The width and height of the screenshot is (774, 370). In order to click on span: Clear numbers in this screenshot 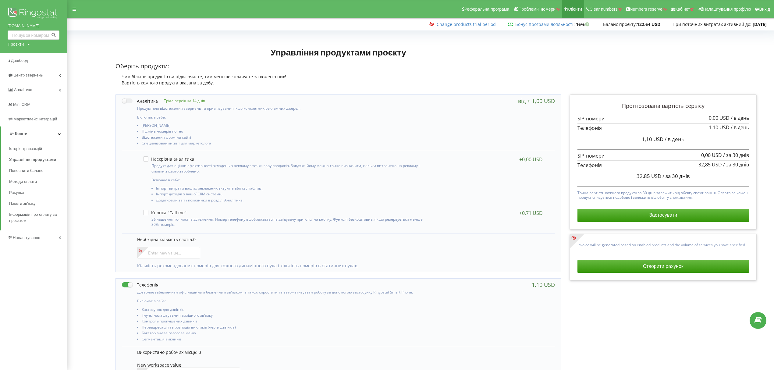, I will do `click(604, 9)`.